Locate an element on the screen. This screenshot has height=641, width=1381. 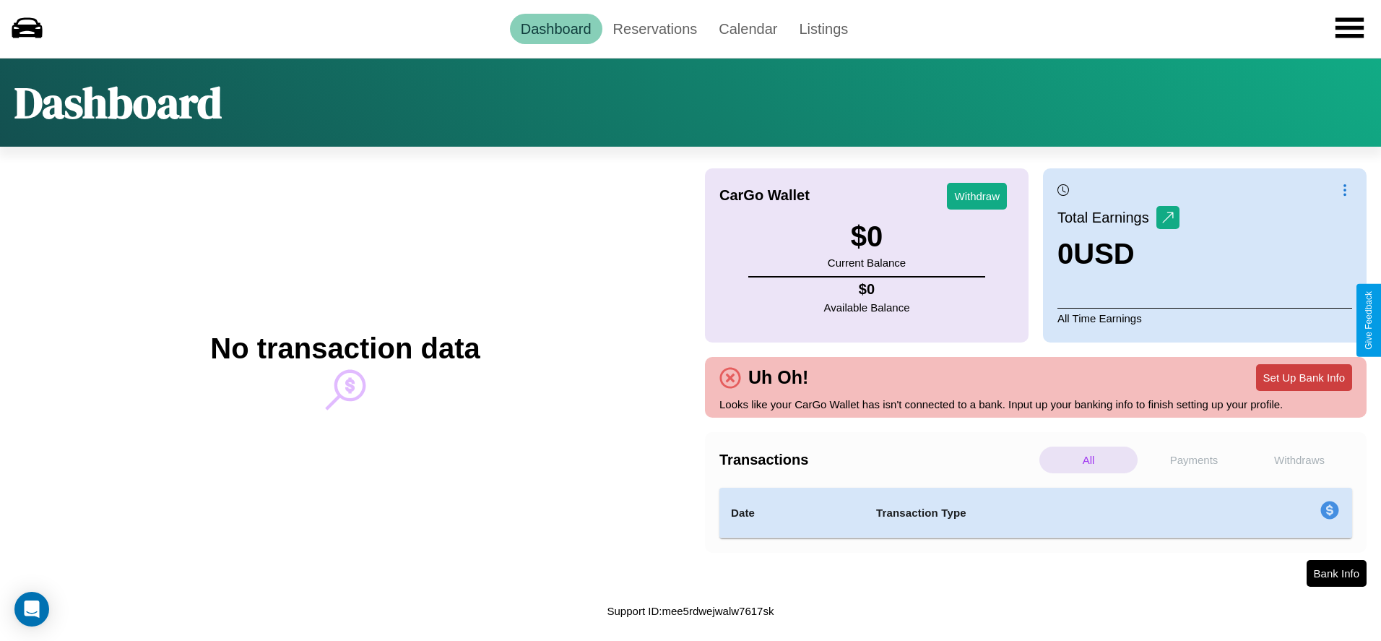
p: Support ID: mee5rdwejwalw7617sk is located at coordinates (691, 610).